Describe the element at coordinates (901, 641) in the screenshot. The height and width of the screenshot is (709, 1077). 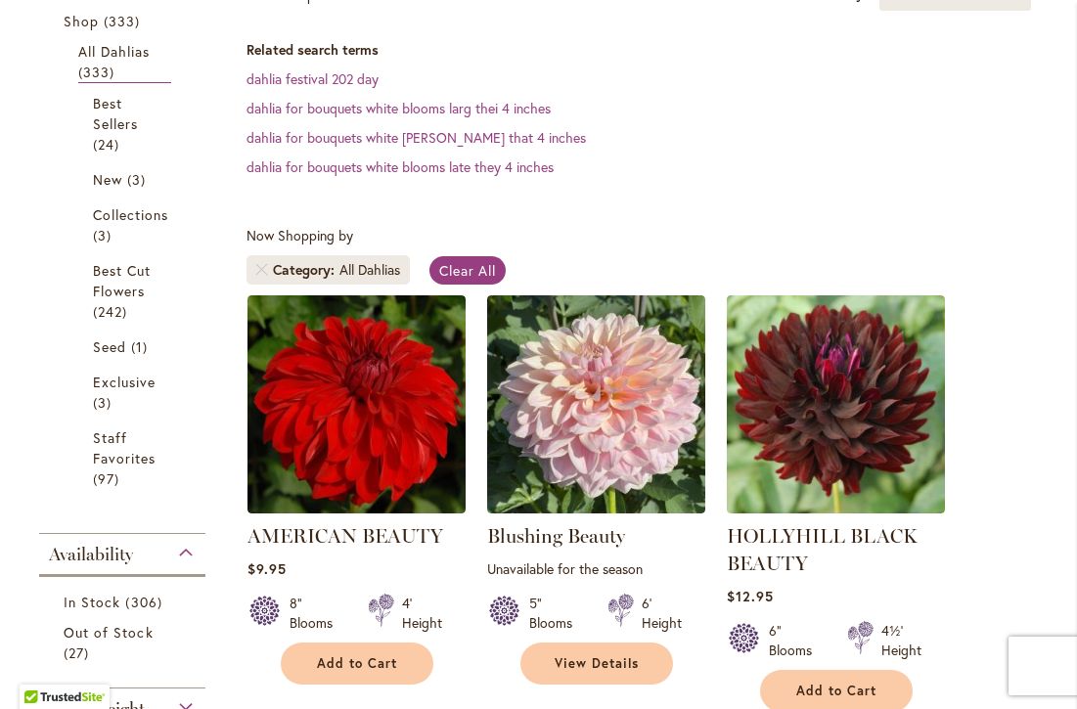
I see `div: 4½' Height` at that location.